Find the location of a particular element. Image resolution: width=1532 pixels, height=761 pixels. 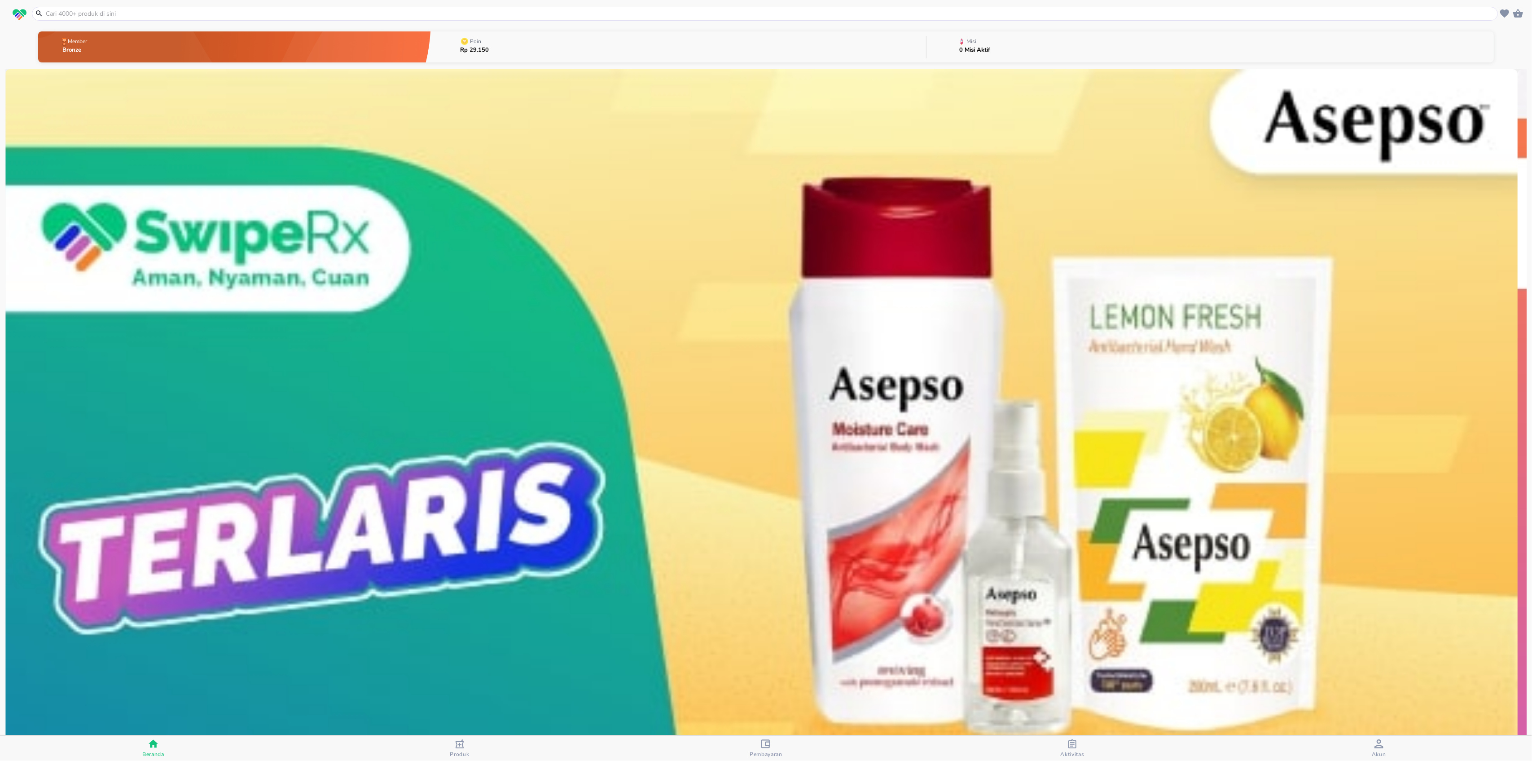

img: logo_swiperx_s.bd005f3b.svg is located at coordinates (19, 15).